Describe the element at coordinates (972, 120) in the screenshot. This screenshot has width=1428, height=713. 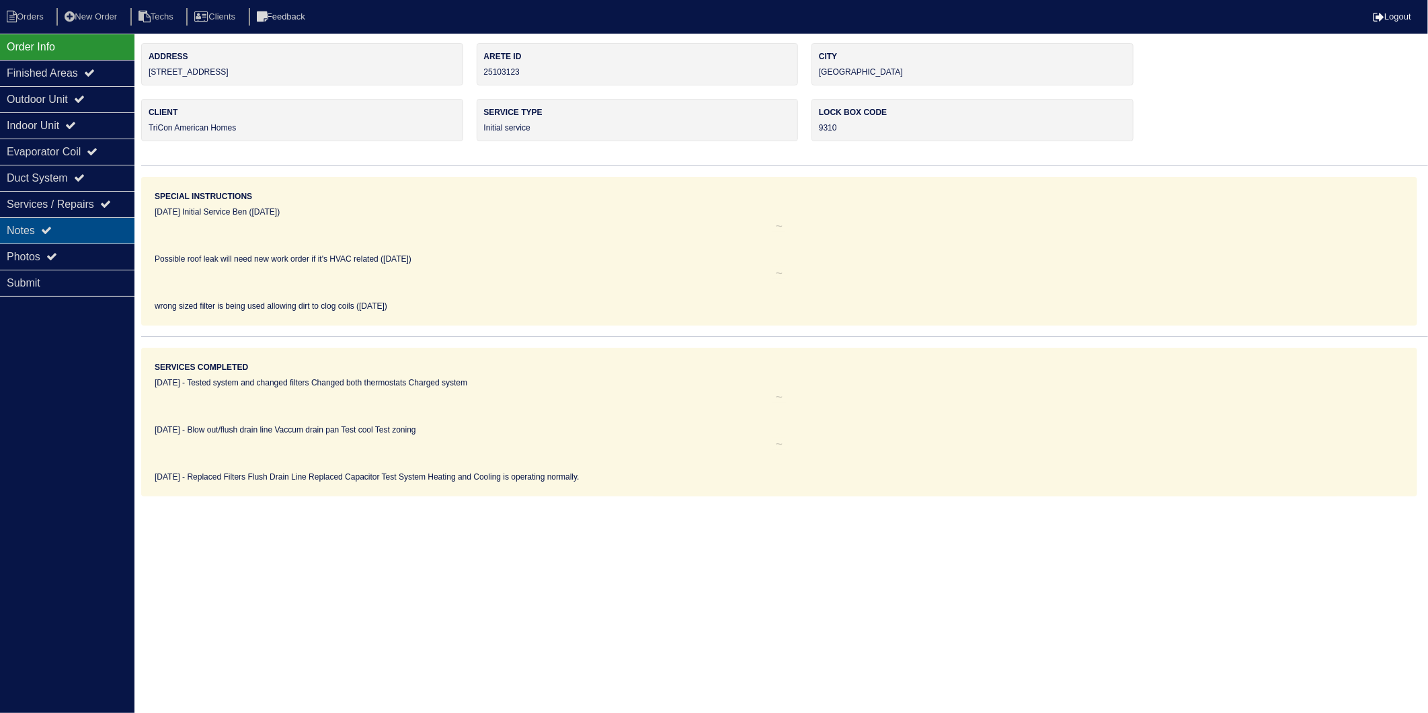
I see `div: 9310` at that location.